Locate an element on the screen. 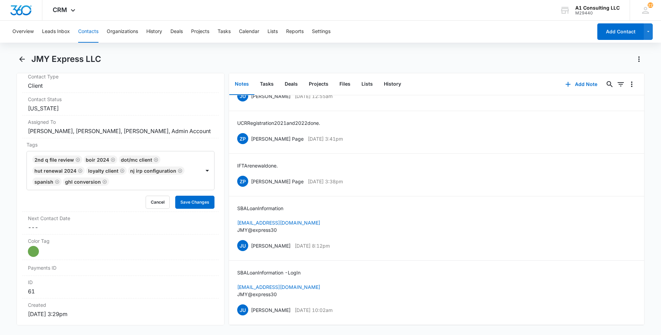  button: Cancel is located at coordinates (158, 202).